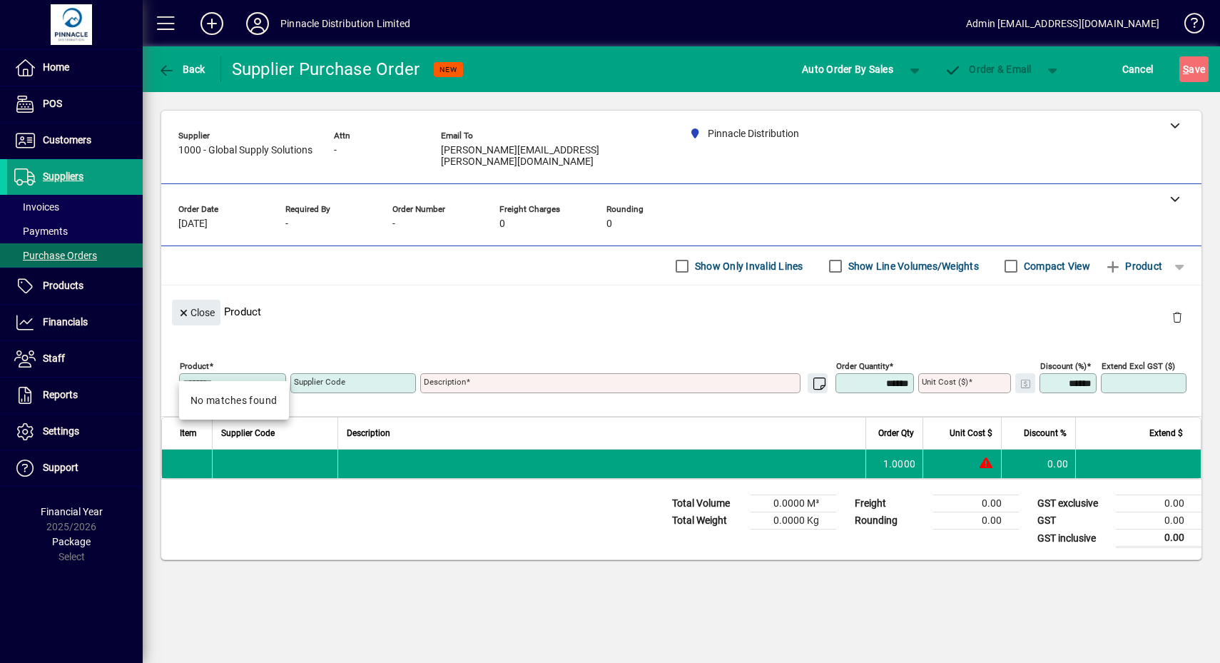 Image resolution: width=1220 pixels, height=663 pixels. What do you see at coordinates (75, 255) in the screenshot?
I see `a: Purchase Orders` at bounding box center [75, 255].